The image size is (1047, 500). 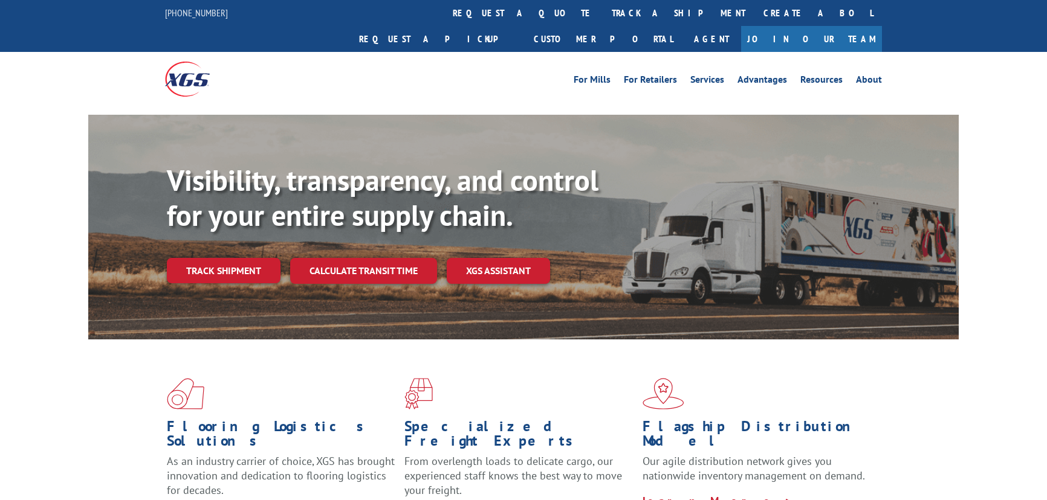 What do you see at coordinates (711, 39) in the screenshot?
I see `a: Agent` at bounding box center [711, 39].